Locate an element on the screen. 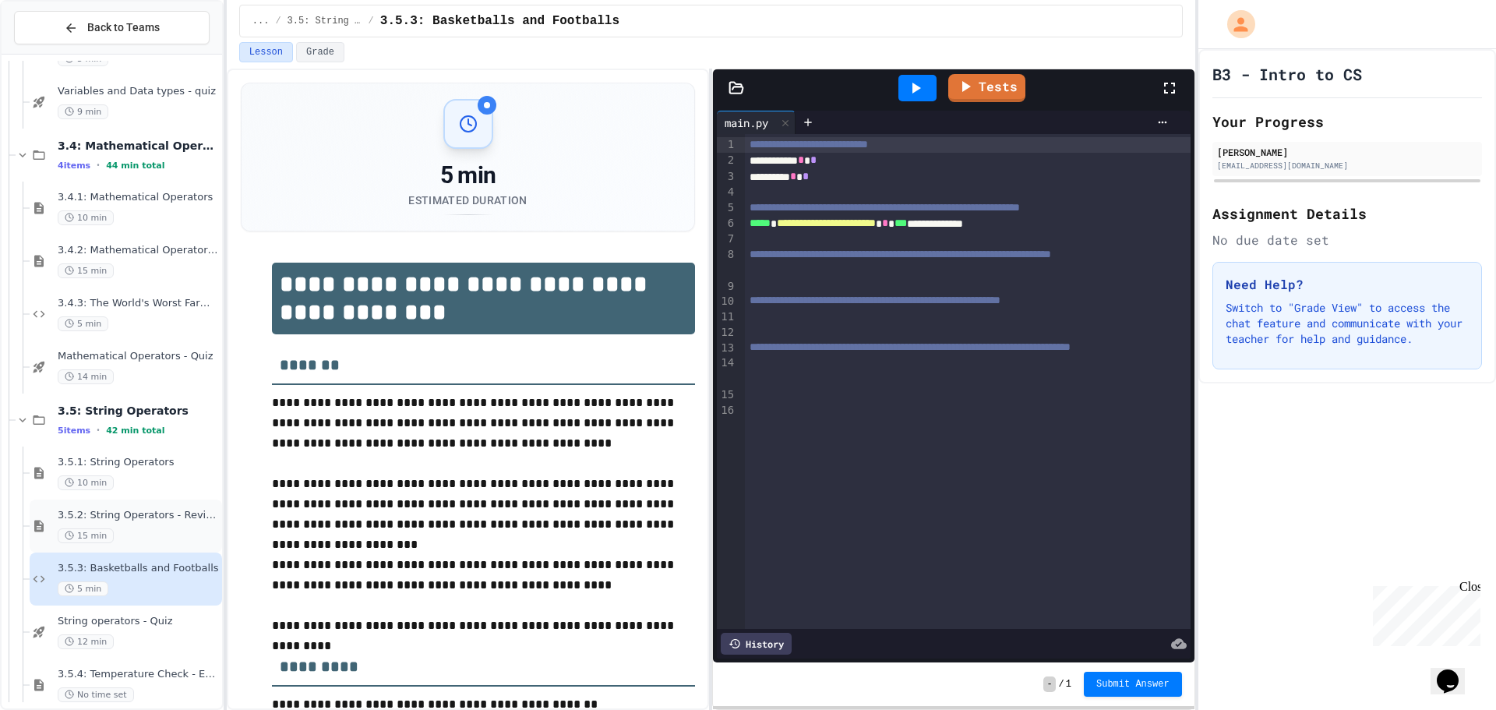 This screenshot has width=1496, height=710. div: 8 is located at coordinates (726, 263).